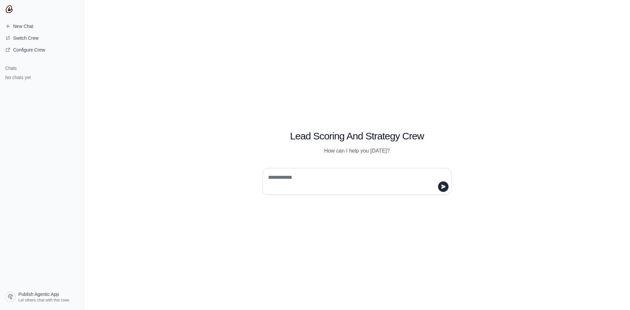  I want to click on button: Switch Crew, so click(42, 38).